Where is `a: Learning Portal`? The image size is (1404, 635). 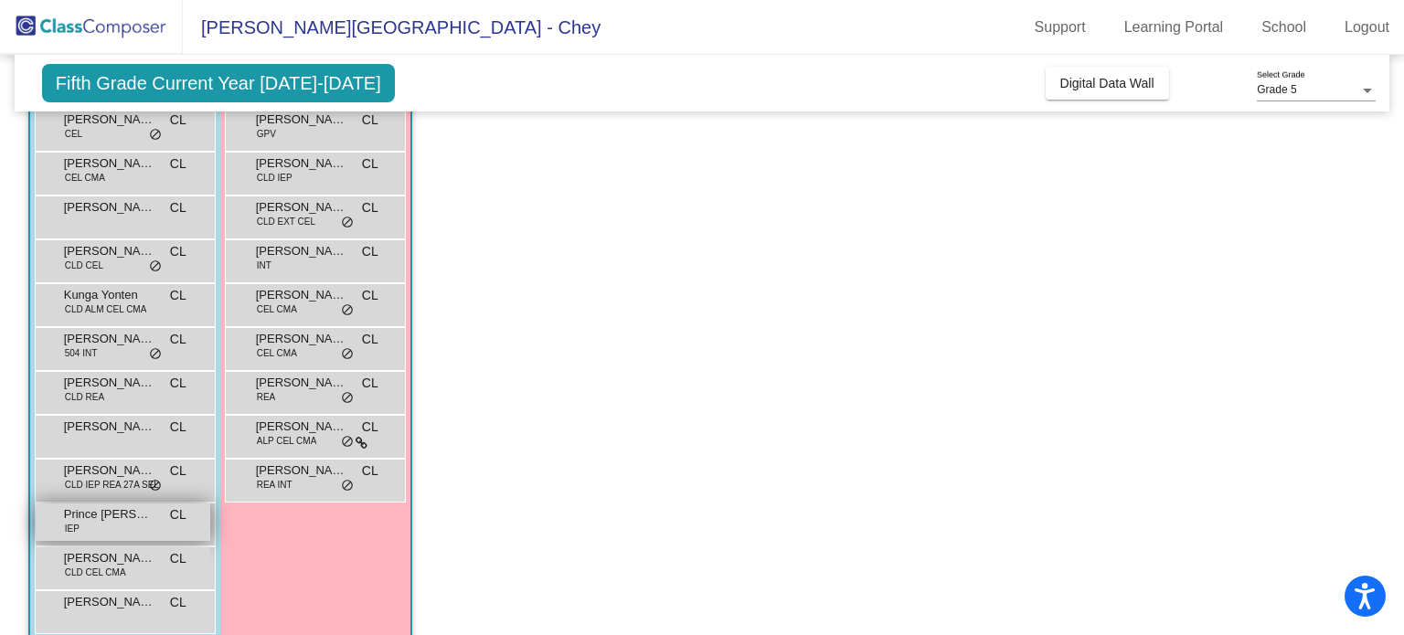 a: Learning Portal is located at coordinates (1174, 27).